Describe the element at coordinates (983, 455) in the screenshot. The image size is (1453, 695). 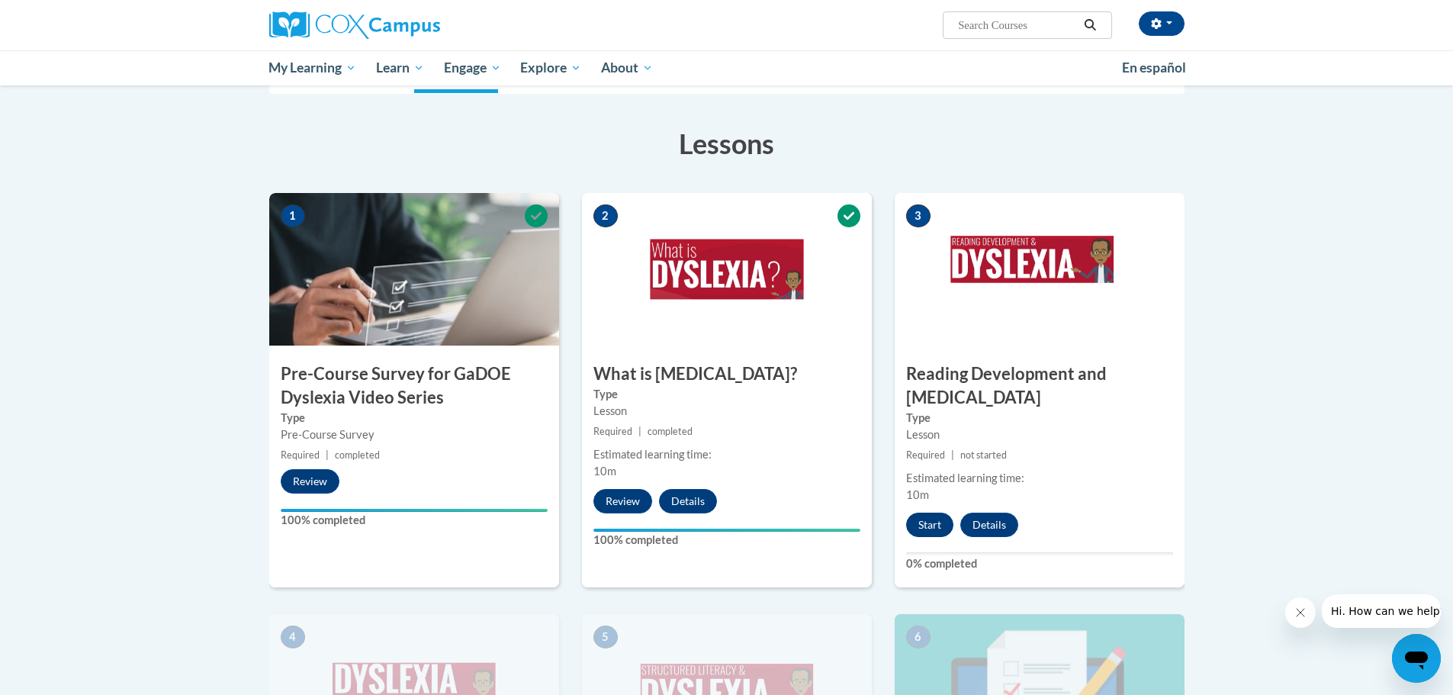
I see `span: not started` at that location.